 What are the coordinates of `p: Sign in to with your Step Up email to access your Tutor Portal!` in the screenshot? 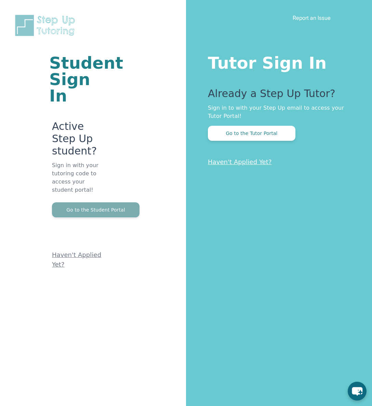 It's located at (276, 112).